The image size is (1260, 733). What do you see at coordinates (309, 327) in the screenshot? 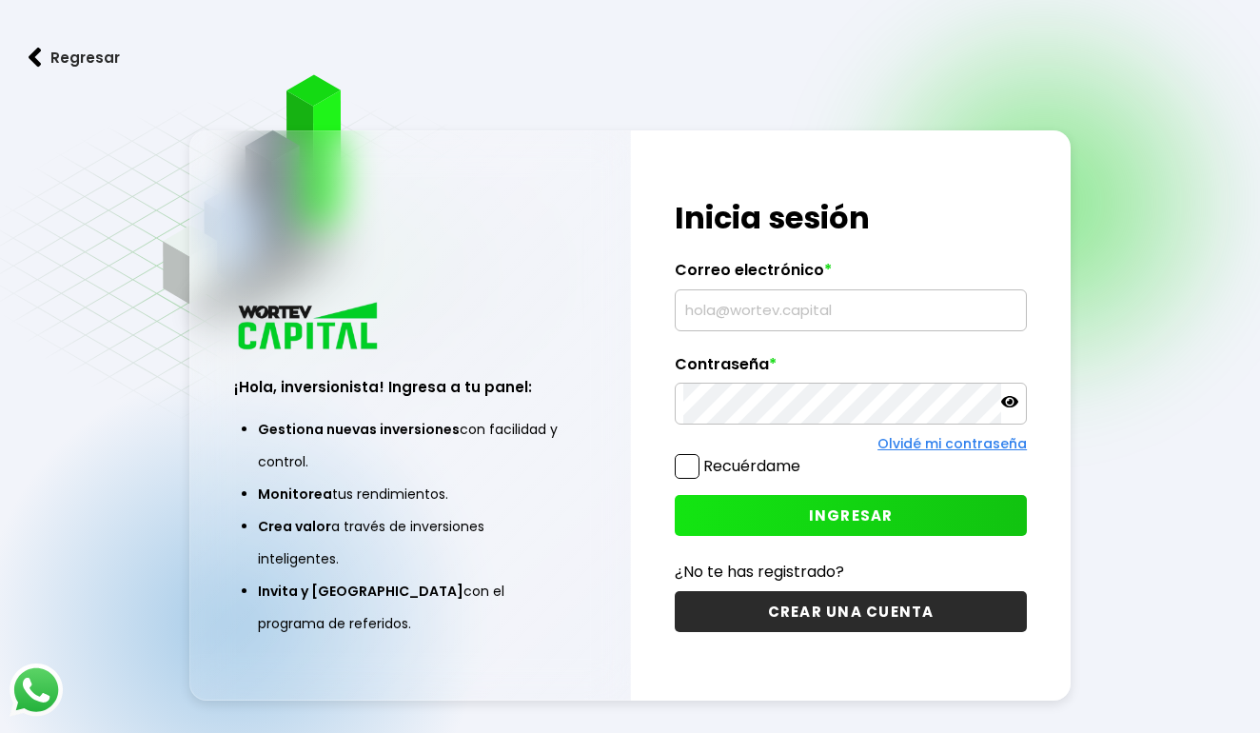
I see `img: logo_wortev_capital` at bounding box center [309, 327].